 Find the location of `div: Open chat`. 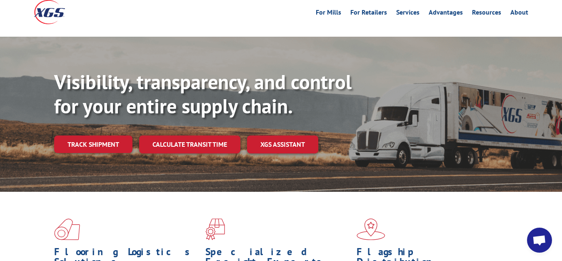

div: Open chat is located at coordinates (540, 240).